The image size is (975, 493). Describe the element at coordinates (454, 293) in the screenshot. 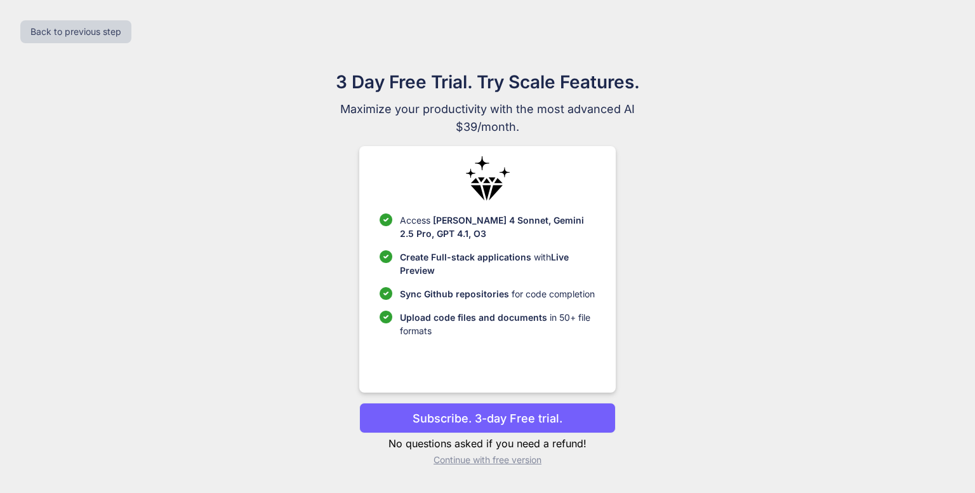

I see `span: Sync Github repositories` at that location.